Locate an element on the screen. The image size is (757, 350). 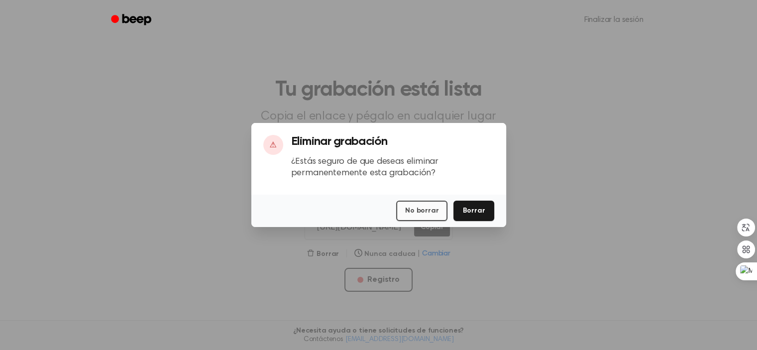
font: ¿Estás seguro de que deseas eliminar permanentemente esta grabación? is located at coordinates (365, 167).